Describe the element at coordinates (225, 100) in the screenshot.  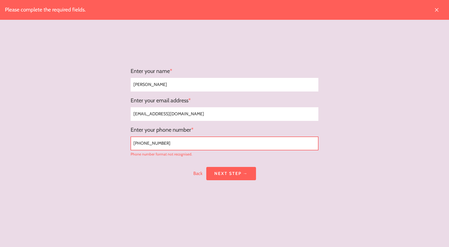
I see `h3: Enter your email address` at that location.